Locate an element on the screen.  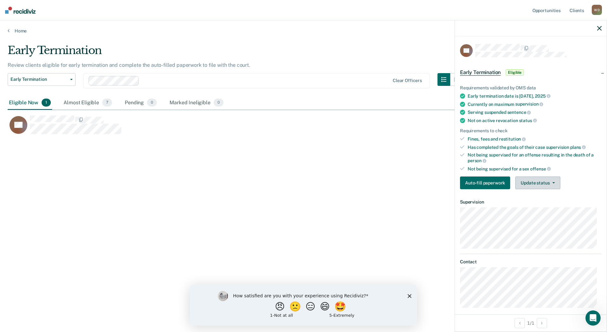
button: 3 is located at coordinates (121, 22).